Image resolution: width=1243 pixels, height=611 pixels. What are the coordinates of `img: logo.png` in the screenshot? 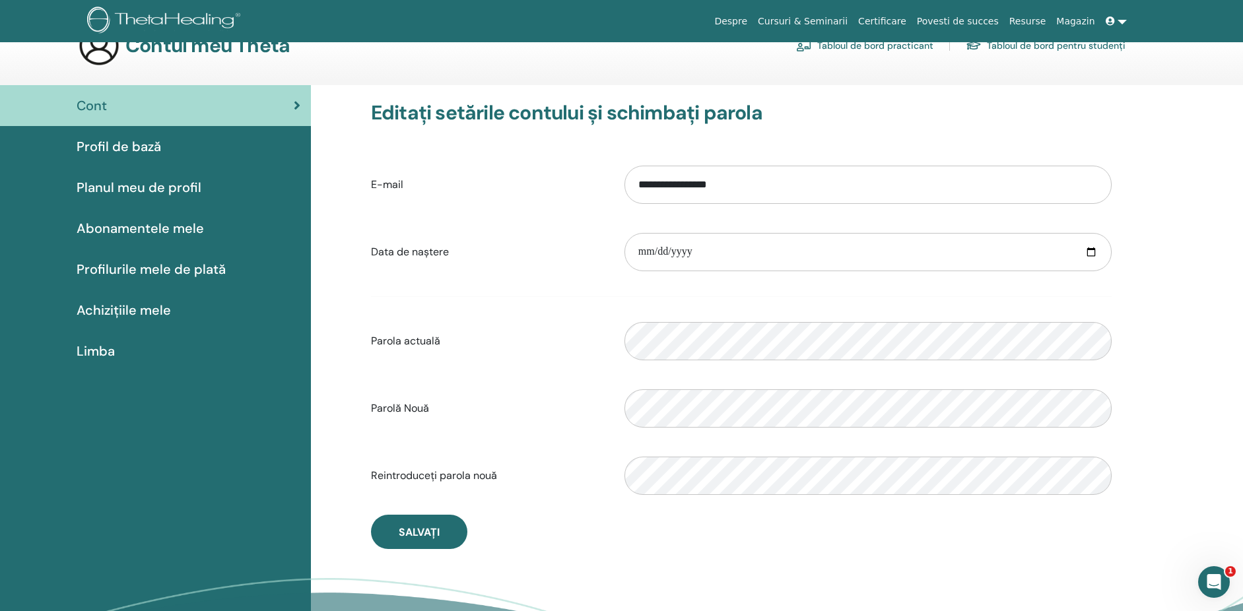 It's located at (166, 21).